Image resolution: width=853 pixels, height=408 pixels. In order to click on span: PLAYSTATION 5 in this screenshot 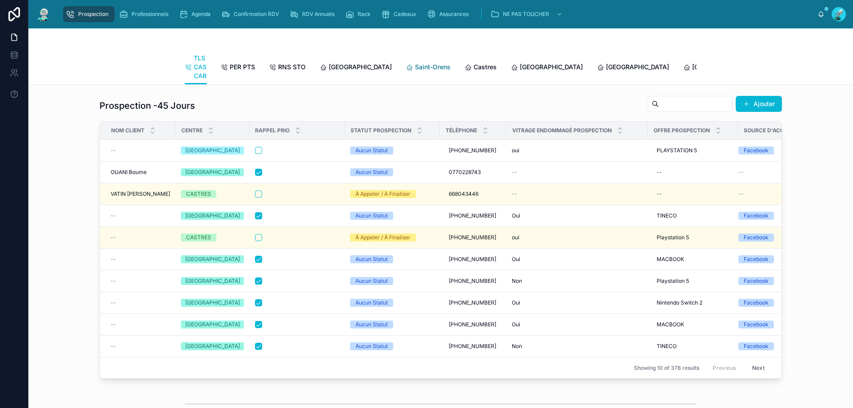, I will do `click(676, 151)`.